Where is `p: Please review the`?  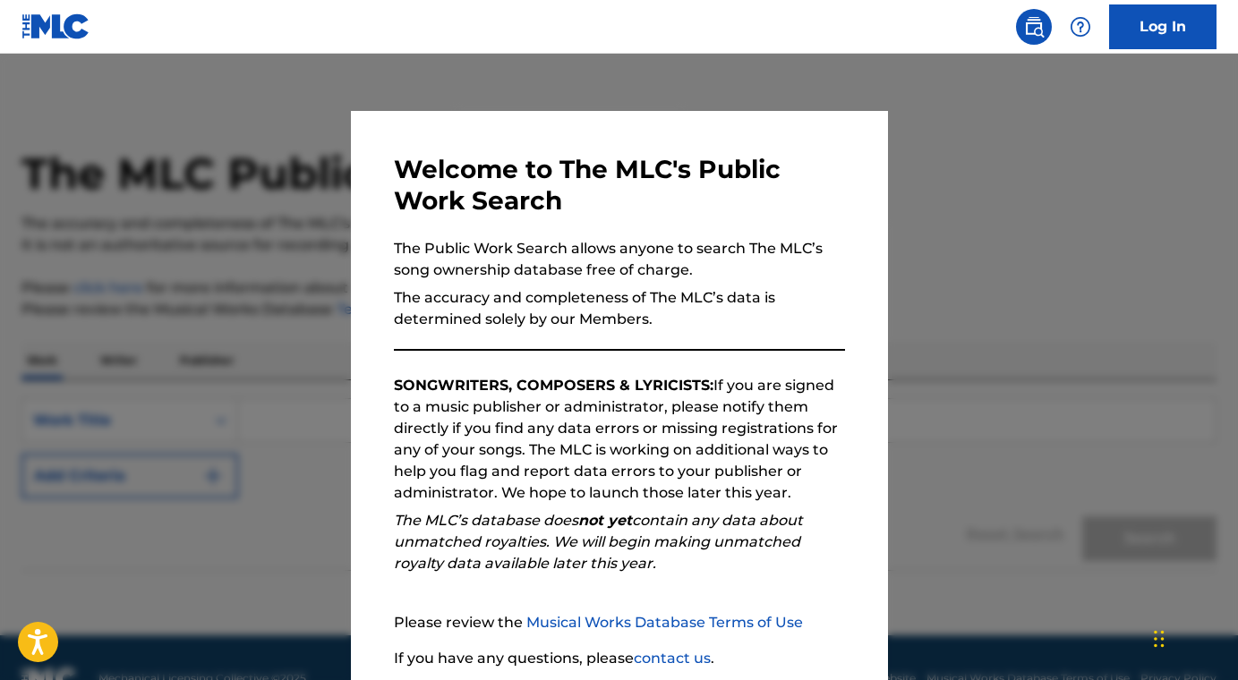
p: Please review the is located at coordinates (620, 623).